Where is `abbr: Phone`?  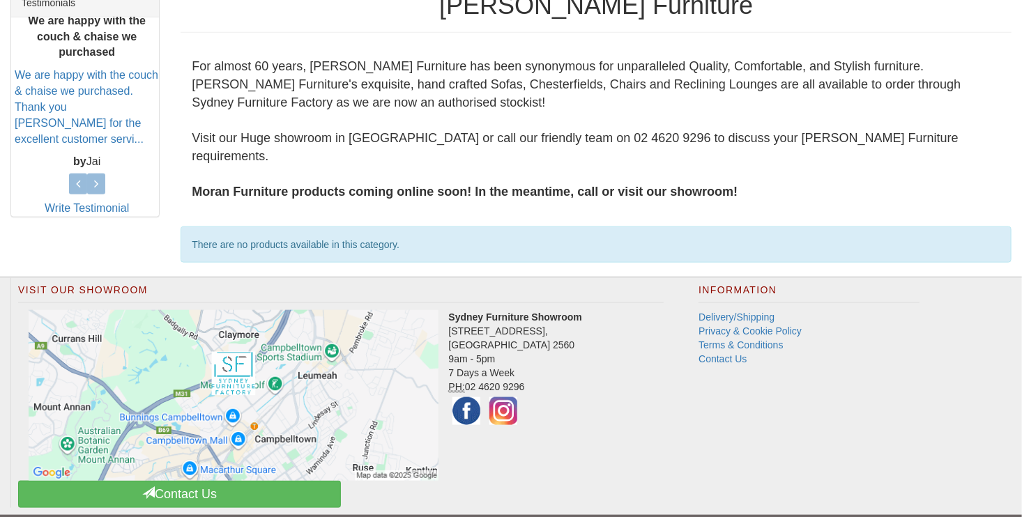
abbr: Phone is located at coordinates (457, 387).